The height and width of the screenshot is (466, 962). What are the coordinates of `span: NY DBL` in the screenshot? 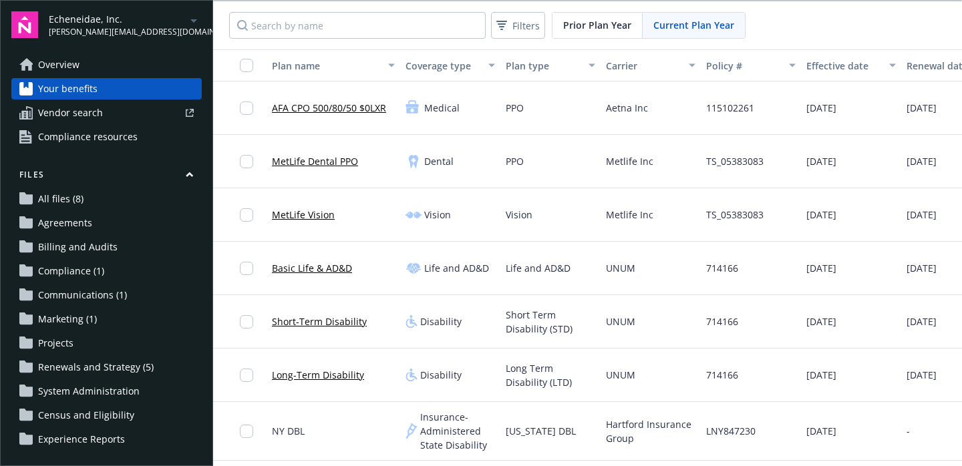 It's located at (288, 431).